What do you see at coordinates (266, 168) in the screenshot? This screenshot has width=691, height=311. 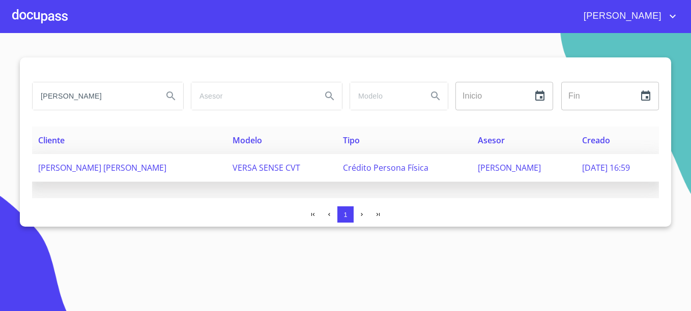 I see `span: VERSA SENSE CVT` at bounding box center [266, 168].